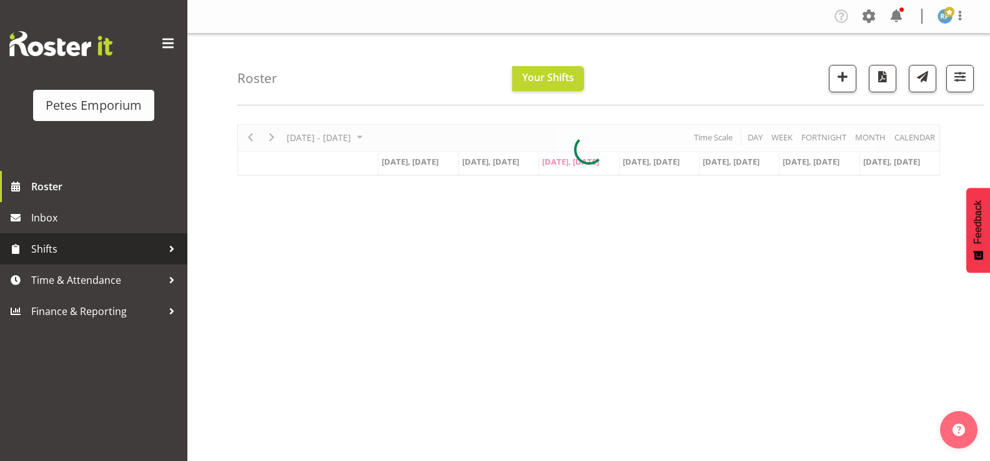  I want to click on button: Your Shifts, so click(548, 79).